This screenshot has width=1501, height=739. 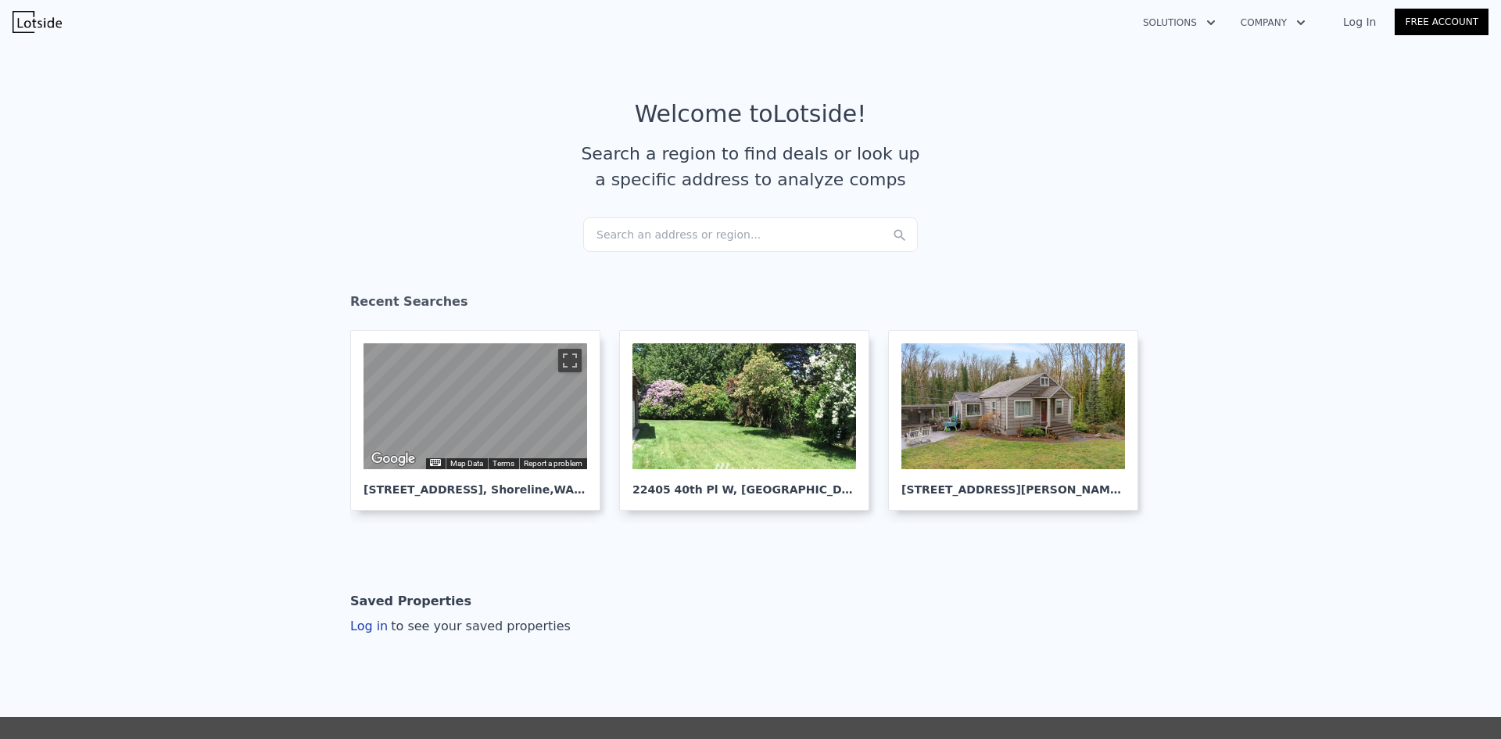 I want to click on a: Report a problem, so click(x=553, y=463).